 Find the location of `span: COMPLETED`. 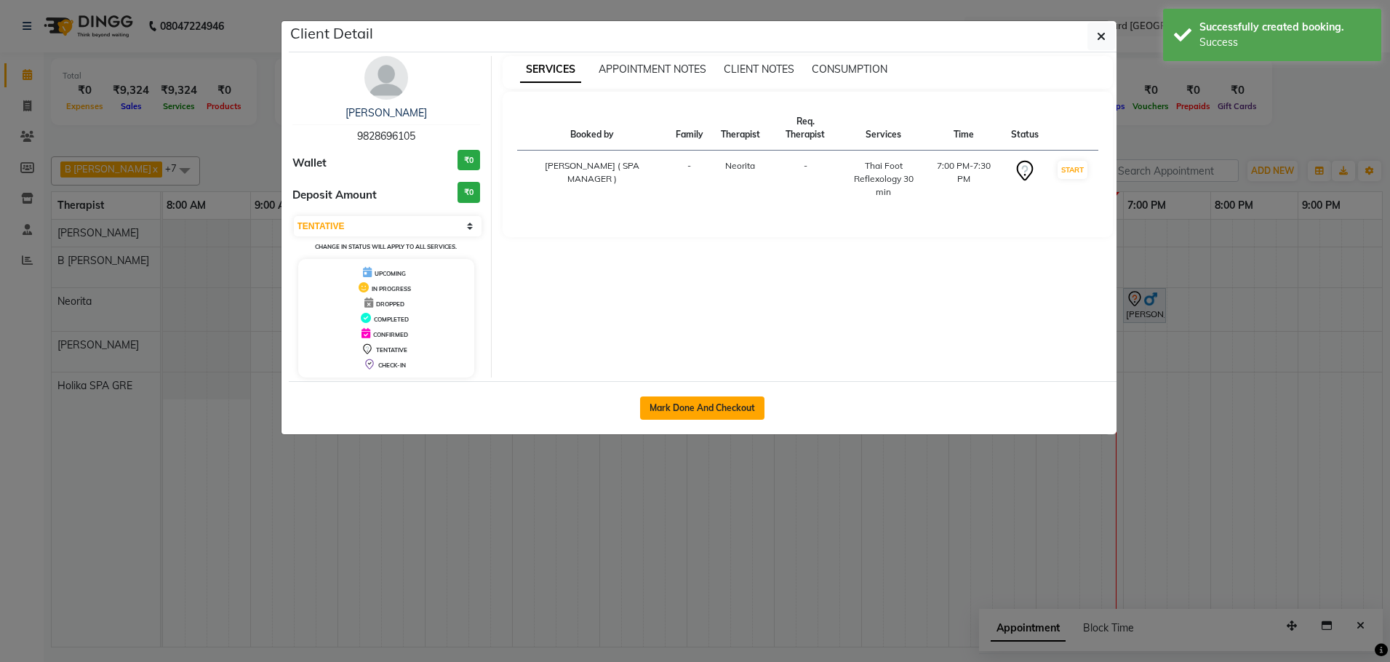

span: COMPLETED is located at coordinates (391, 319).